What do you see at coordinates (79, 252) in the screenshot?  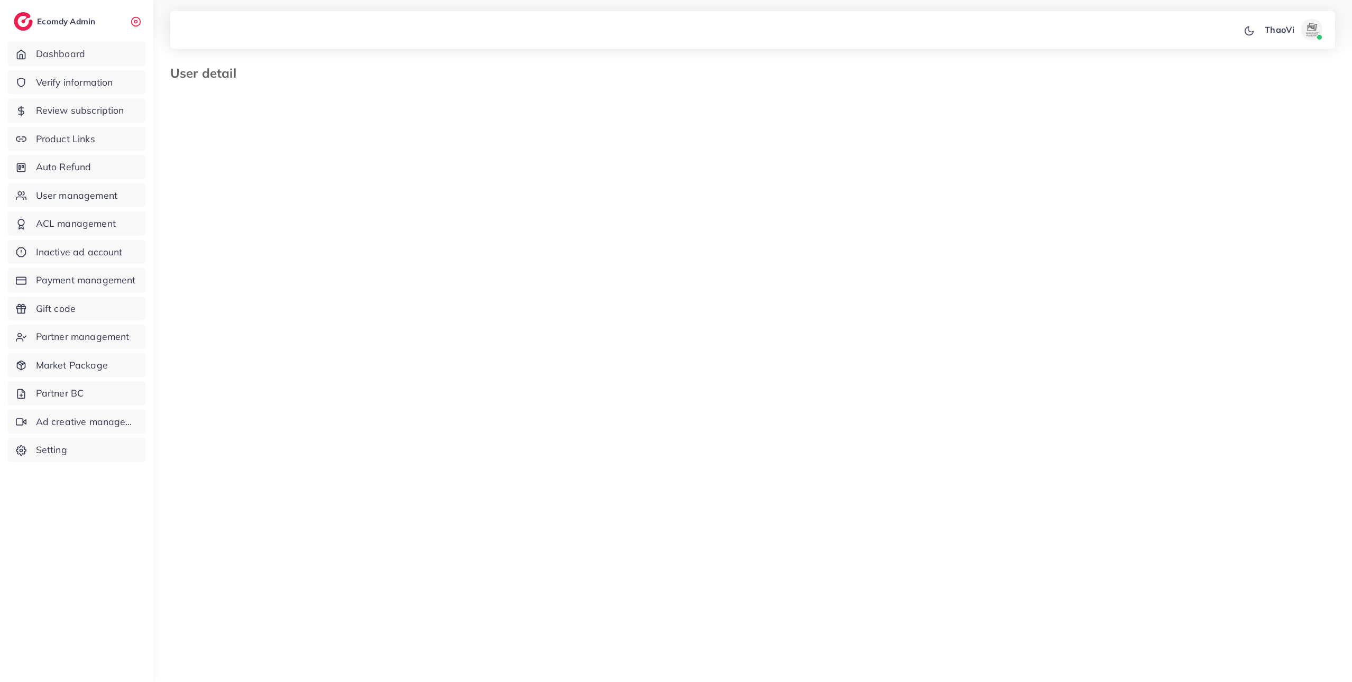 I see `span: Inactive ad account` at bounding box center [79, 252].